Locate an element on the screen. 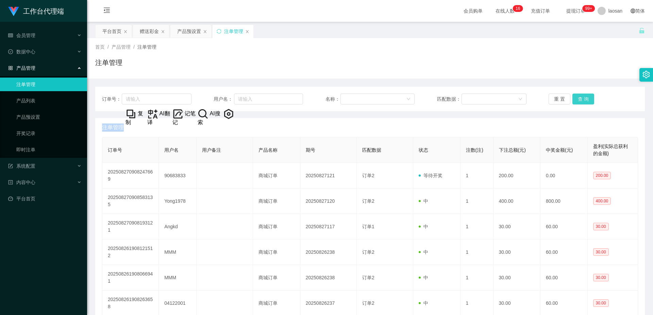 The width and height of the screenshot is (653, 315). div: 平台首页 is located at coordinates (112, 31).